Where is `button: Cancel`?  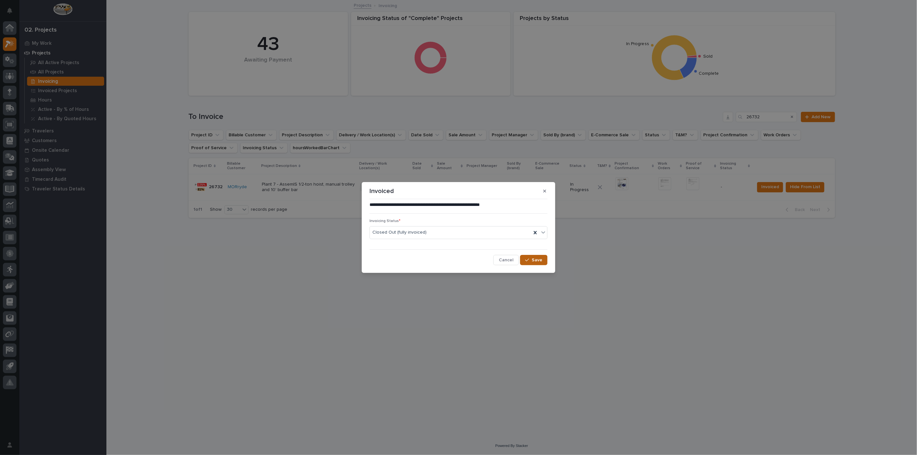
button: Cancel is located at coordinates (506, 260).